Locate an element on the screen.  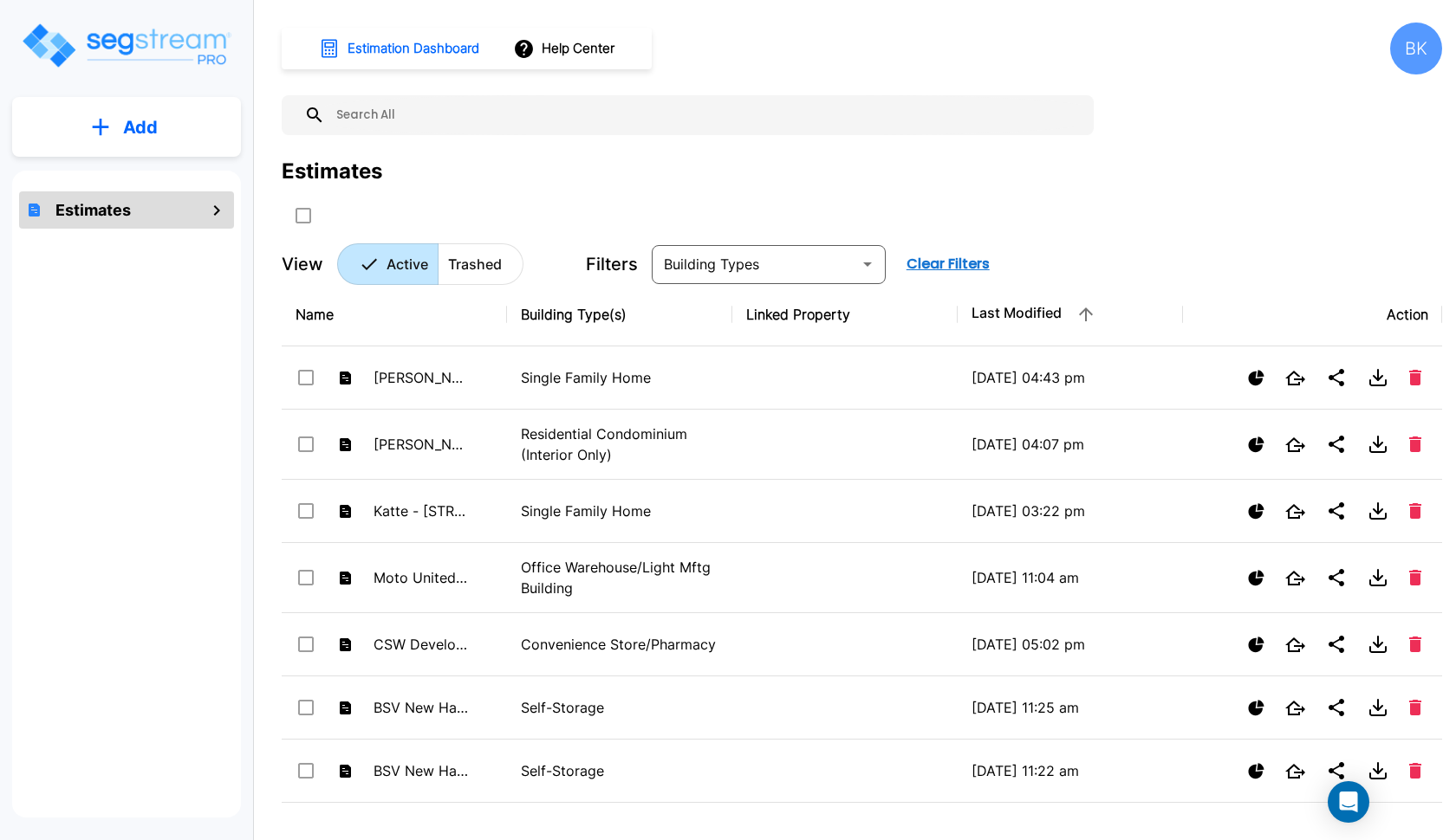
p: Office Warehouse/Light Mftg Building is located at coordinates (619, 578).